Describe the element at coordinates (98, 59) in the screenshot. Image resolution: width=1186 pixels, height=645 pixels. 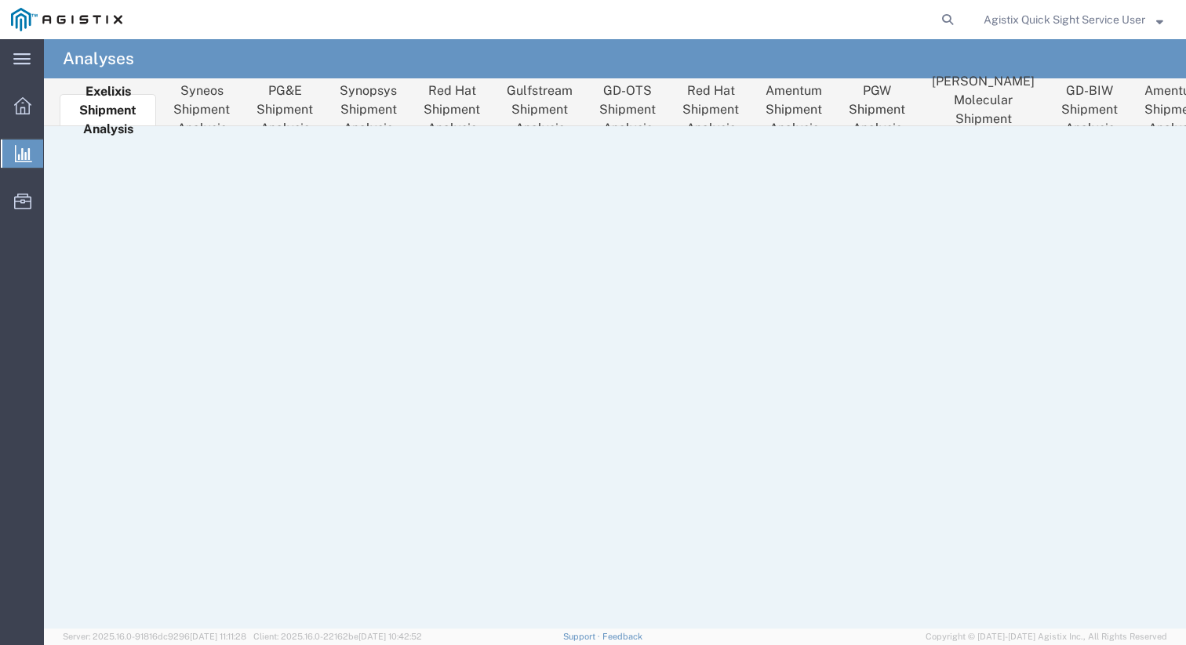
I see `h4: Analyses` at that location.